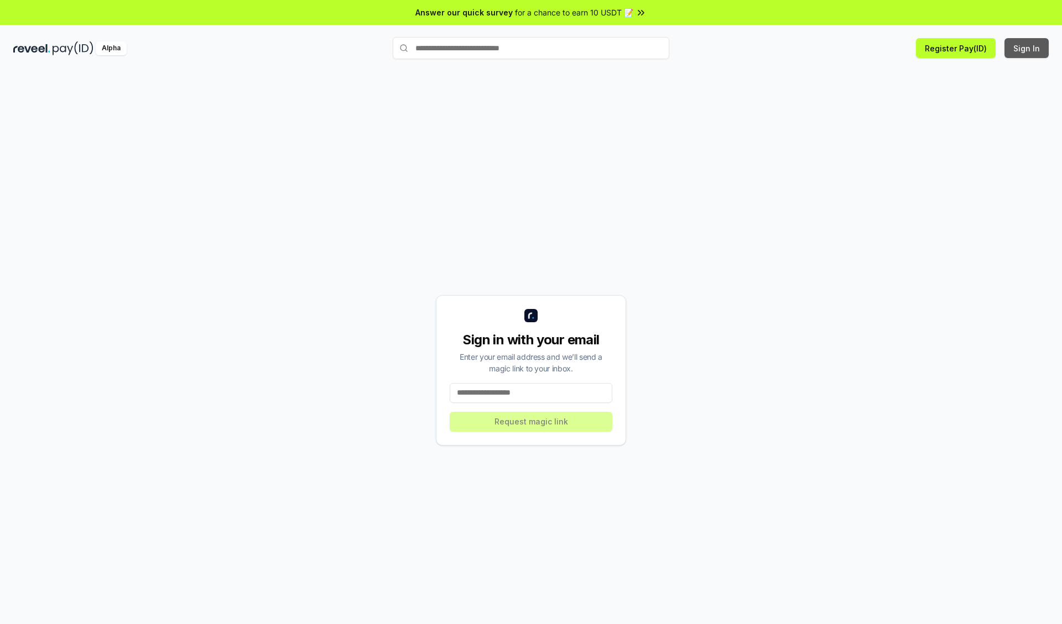 This screenshot has width=1062, height=624. What do you see at coordinates (955, 48) in the screenshot?
I see `button: Register Pay(ID)` at bounding box center [955, 48].